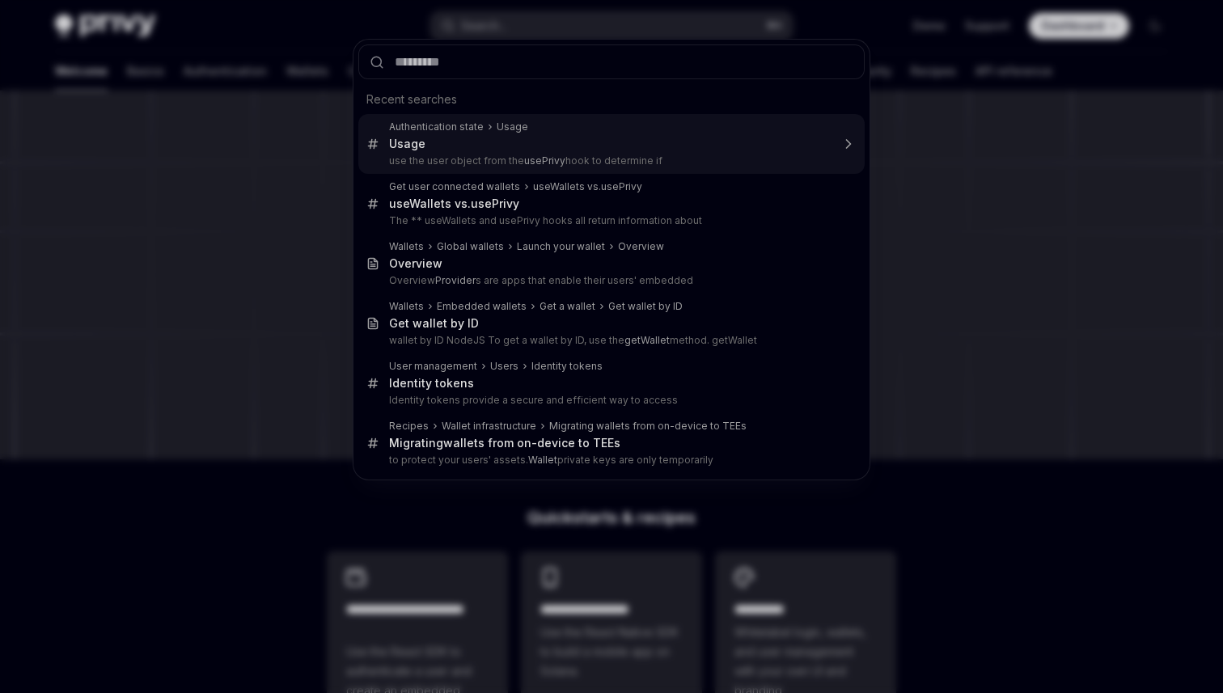 Image resolution: width=1223 pixels, height=693 pixels. I want to click on div: Authentication state, so click(436, 127).